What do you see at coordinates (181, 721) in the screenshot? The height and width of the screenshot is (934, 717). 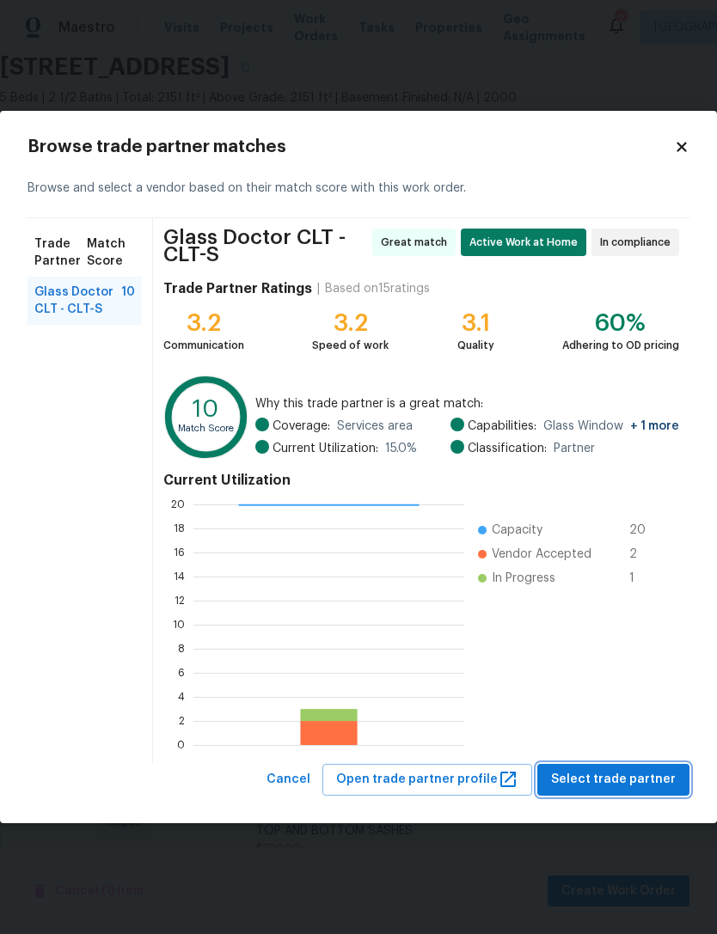 I see `text: 2` at bounding box center [181, 721].